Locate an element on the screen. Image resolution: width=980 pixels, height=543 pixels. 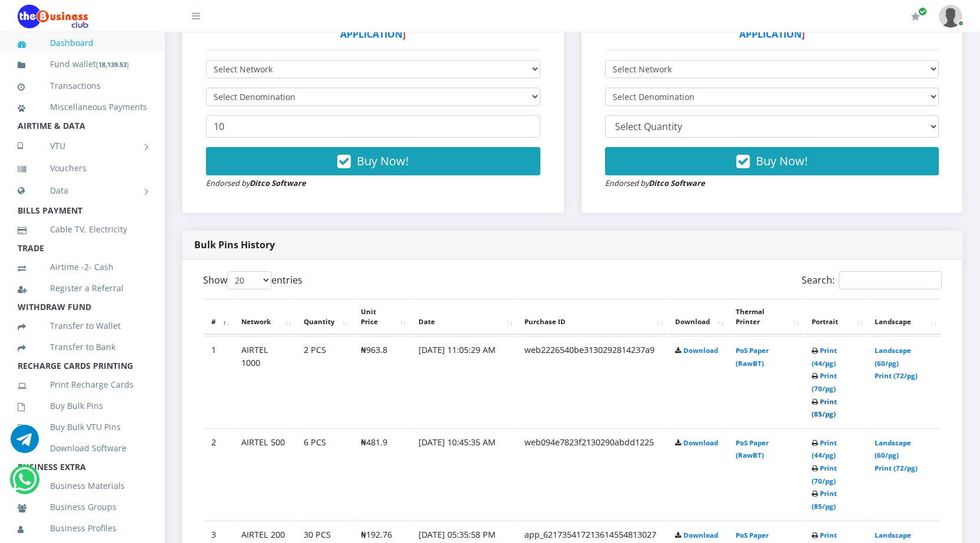
label: Show entries is located at coordinates (253, 280).